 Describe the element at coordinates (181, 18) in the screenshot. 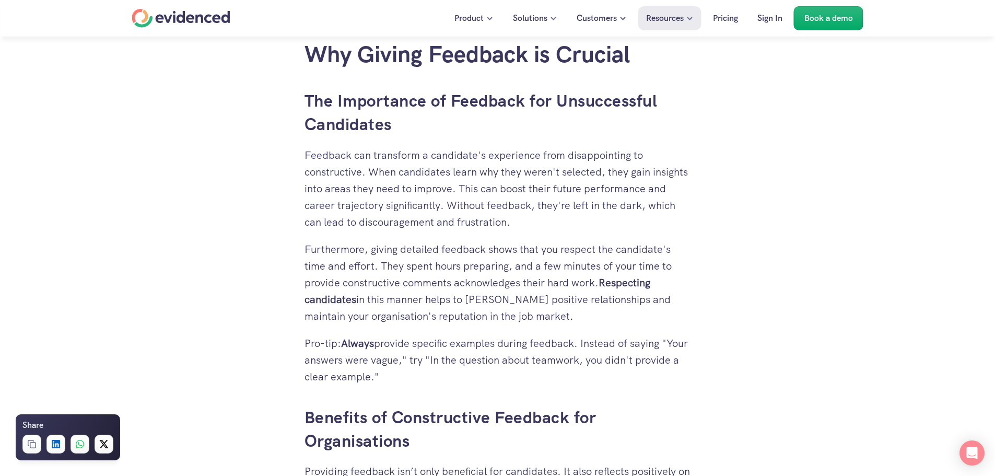

I see `a: Home` at that location.